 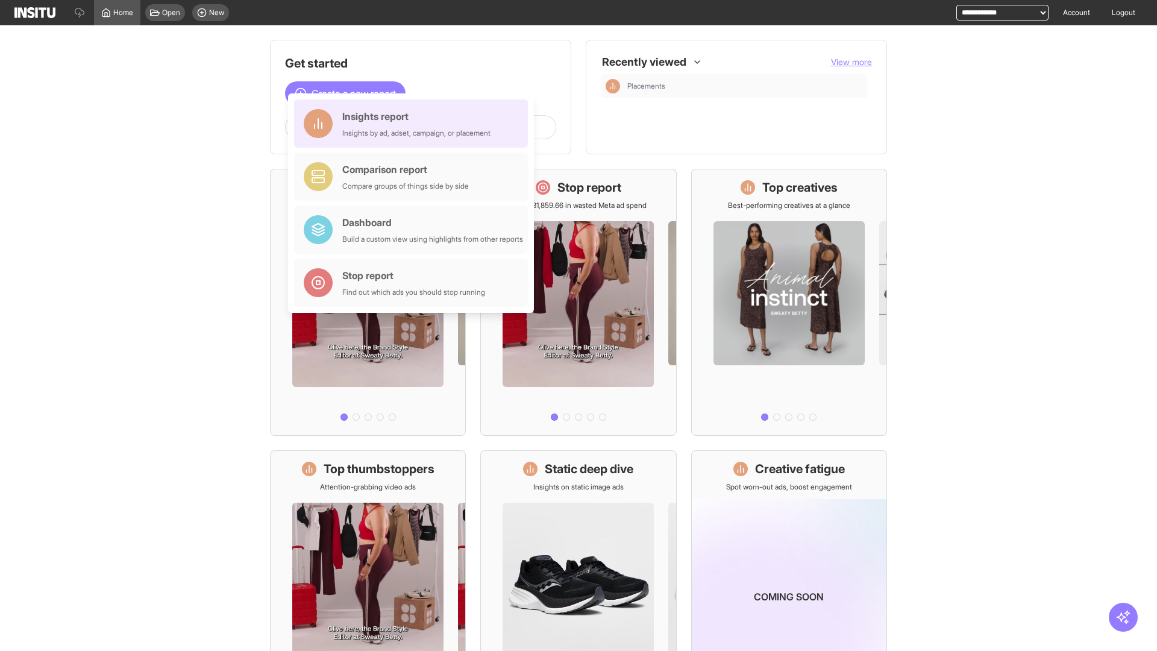 I want to click on h1: Top creatives, so click(x=800, y=187).